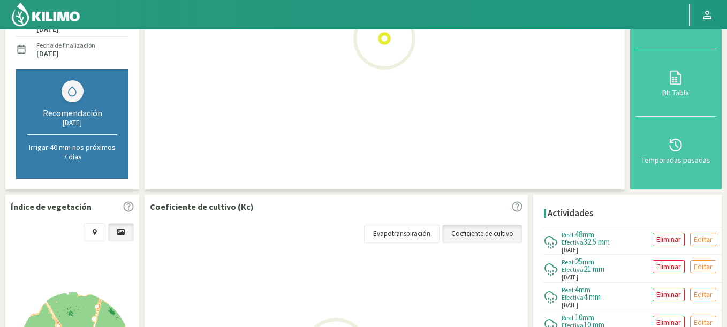 Image resolution: width=727 pixels, height=327 pixels. I want to click on div: Temporadas pasadas, so click(676, 160).